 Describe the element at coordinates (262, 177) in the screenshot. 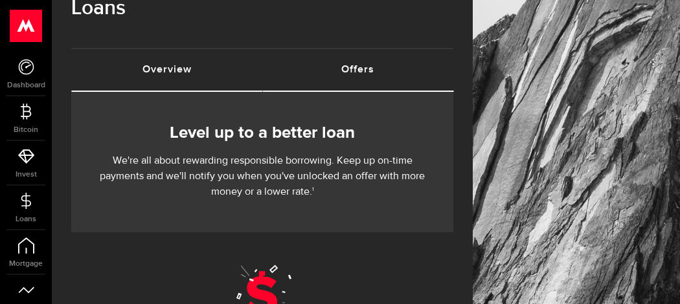

I see `p: We're all about rewarding responsible borrowing. Keep up on-time payments and we'll notify you wh...` at that location.